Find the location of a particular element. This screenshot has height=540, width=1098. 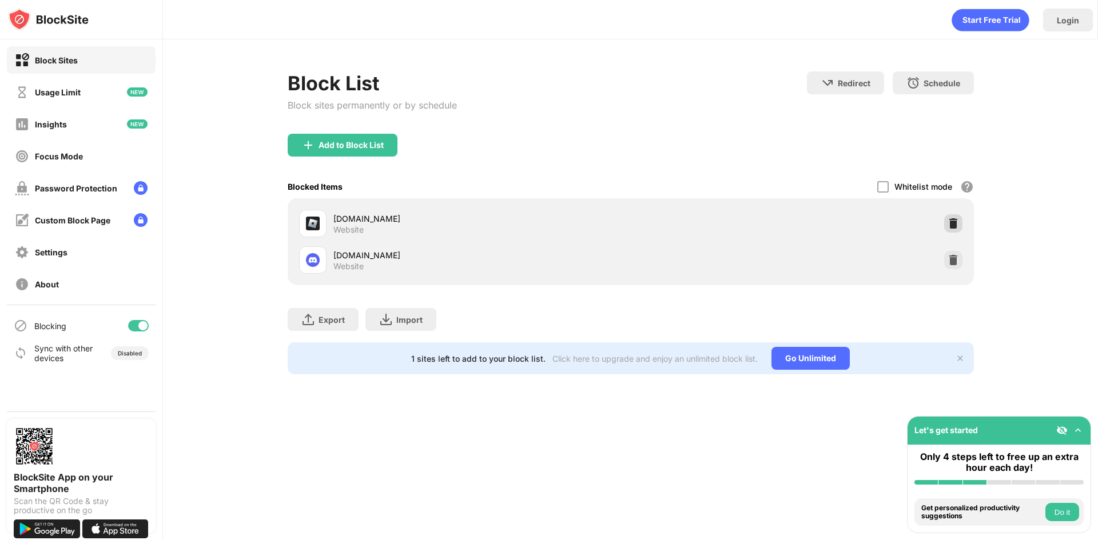

div: Add to Block List is located at coordinates (351, 145).